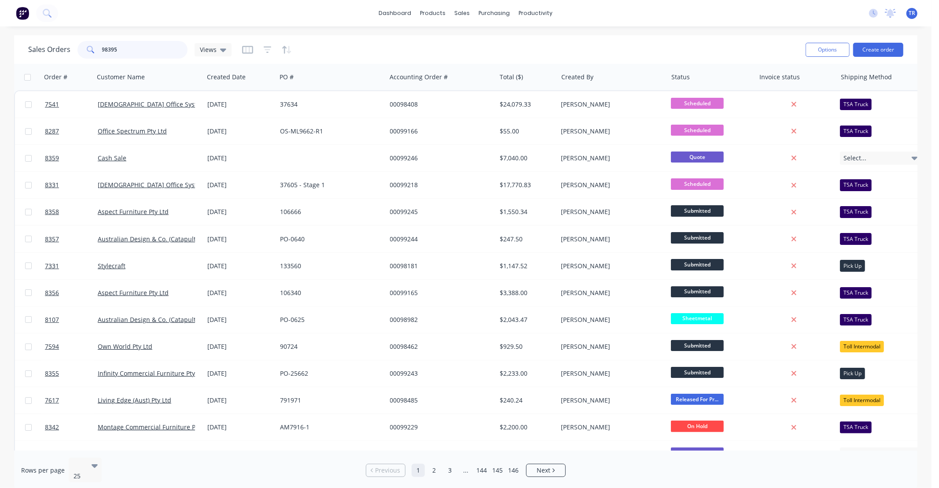  I want to click on span: 8359, so click(52, 158).